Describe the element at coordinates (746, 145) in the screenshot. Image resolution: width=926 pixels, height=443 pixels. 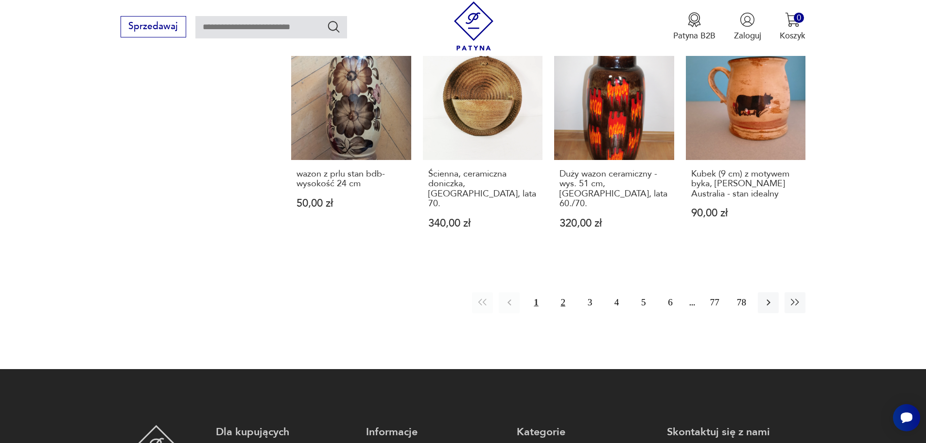
I see `a: Kubek (9 cm) z motywem byka, Robert Gordon Pottery Australia - stan idealnyKubek (9 cm) z motywem...` at that location.